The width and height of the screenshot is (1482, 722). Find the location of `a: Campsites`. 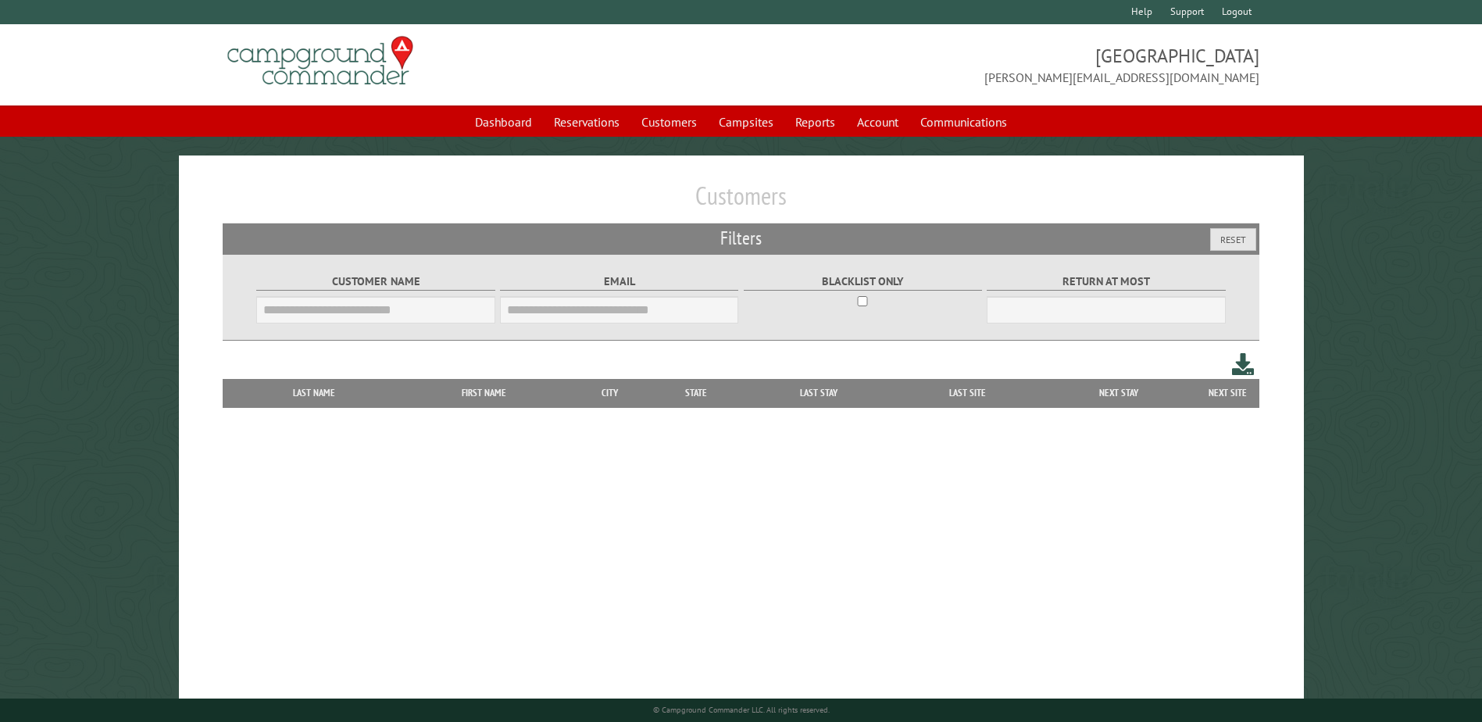

a: Campsites is located at coordinates (746, 122).